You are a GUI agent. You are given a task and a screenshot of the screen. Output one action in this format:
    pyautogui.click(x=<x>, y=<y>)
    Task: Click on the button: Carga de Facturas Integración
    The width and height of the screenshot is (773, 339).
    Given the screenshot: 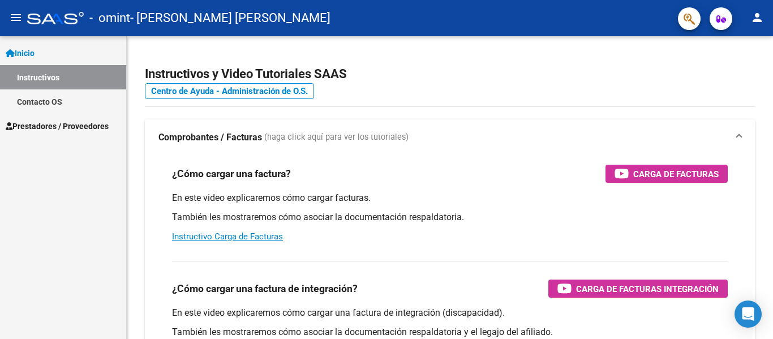 What is the action you would take?
    pyautogui.click(x=638, y=289)
    